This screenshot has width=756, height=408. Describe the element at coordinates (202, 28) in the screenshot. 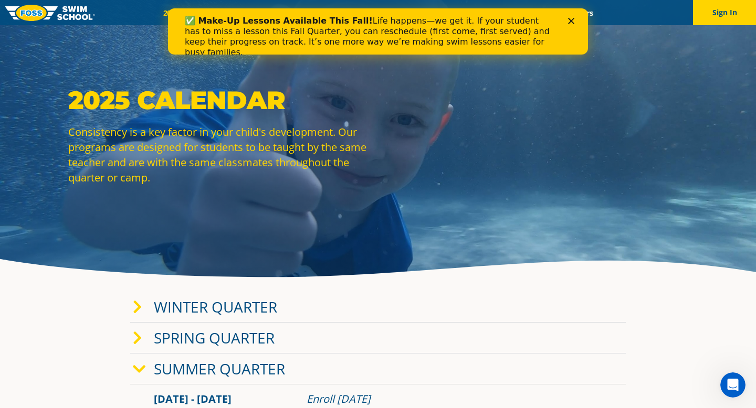

I see `div: Life happens—we get it. If your student has to miss a lesson this Fall Quarter, you can reschedul...` at that location.